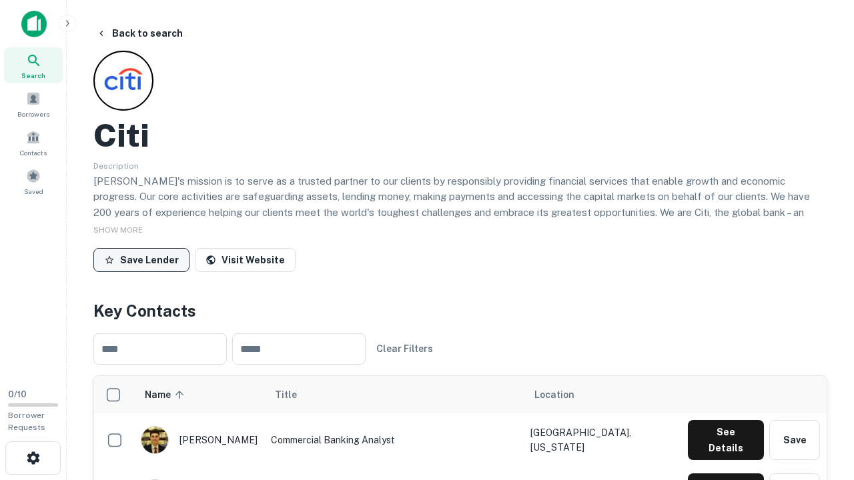 This screenshot has width=854, height=480. What do you see at coordinates (33, 153) in the screenshot?
I see `span: Contacts` at bounding box center [33, 153].